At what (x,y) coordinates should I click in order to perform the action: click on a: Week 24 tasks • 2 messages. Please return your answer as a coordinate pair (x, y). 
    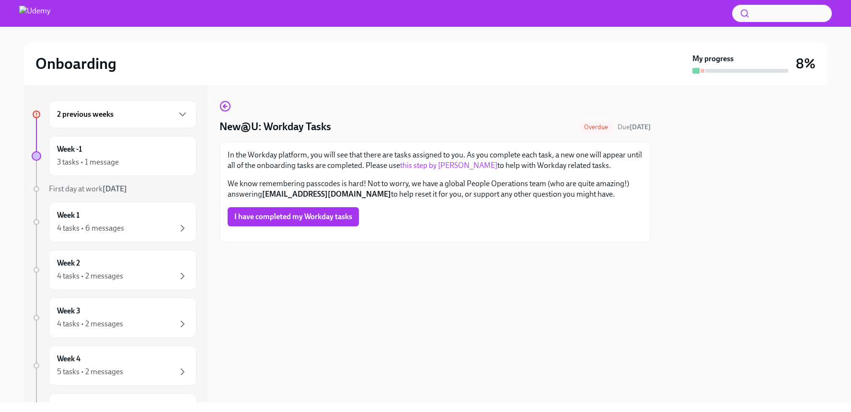
    Looking at the image, I should click on (114, 270).